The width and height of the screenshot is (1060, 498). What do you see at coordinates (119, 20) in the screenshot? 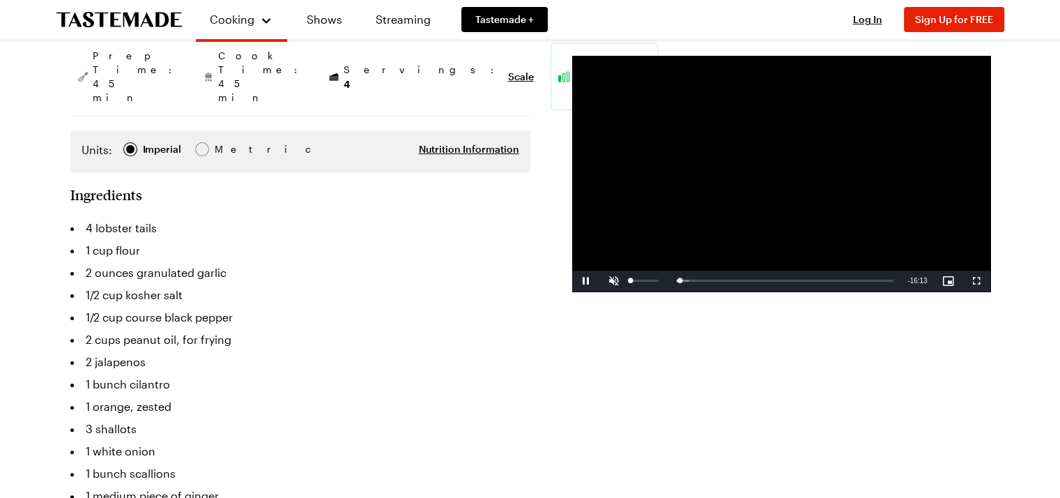
I see `a: To Tastemade Home Page` at bounding box center [119, 20].